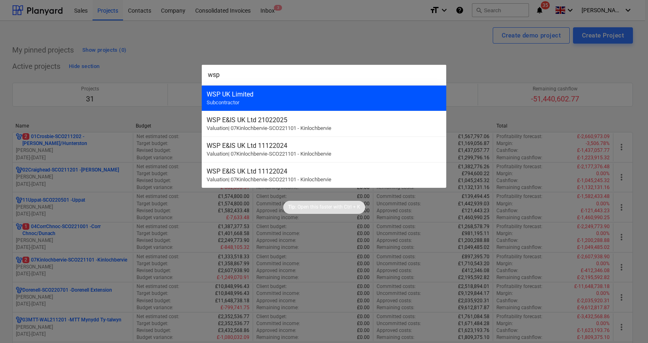 This screenshot has width=648, height=343. I want to click on span: Subcontractor, so click(223, 102).